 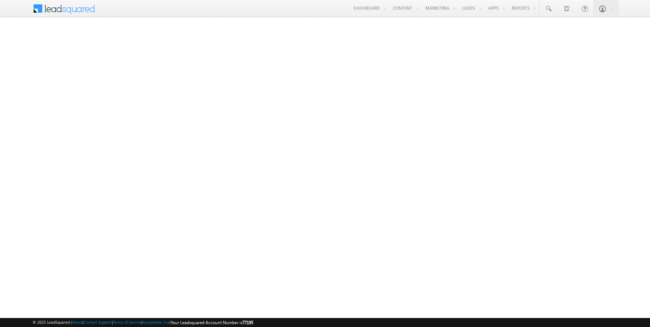 What do you see at coordinates (248, 323) in the screenshot?
I see `span: 77195` at bounding box center [248, 323].